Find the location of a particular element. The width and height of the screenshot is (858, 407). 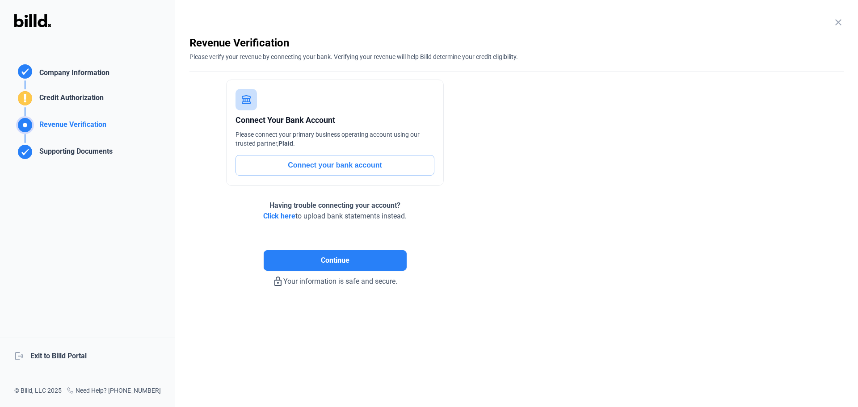

button: Connect your bank account is located at coordinates (335, 165).